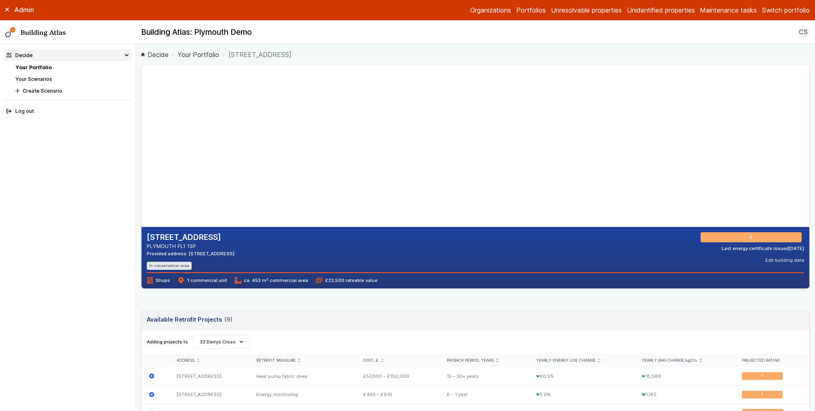 The height and width of the screenshot is (411, 815). What do you see at coordinates (19, 55) in the screenshot?
I see `div: Decide` at bounding box center [19, 55].